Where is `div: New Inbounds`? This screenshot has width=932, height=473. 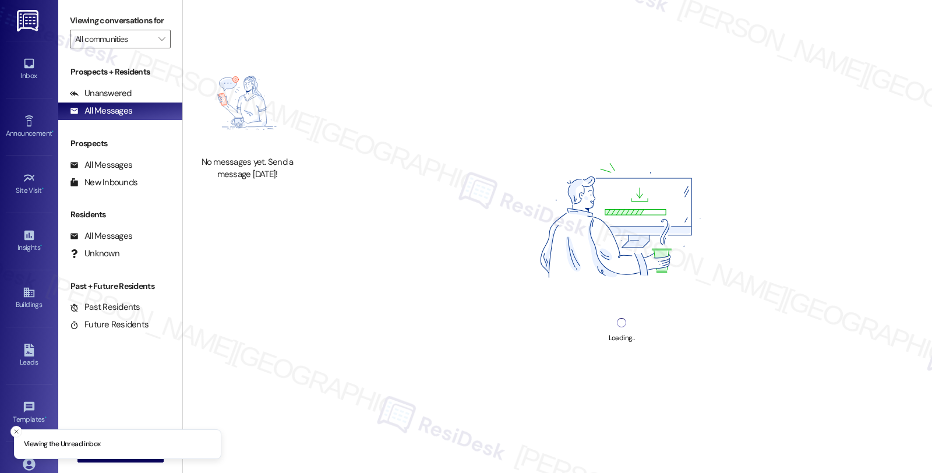 div: New Inbounds is located at coordinates (104, 182).